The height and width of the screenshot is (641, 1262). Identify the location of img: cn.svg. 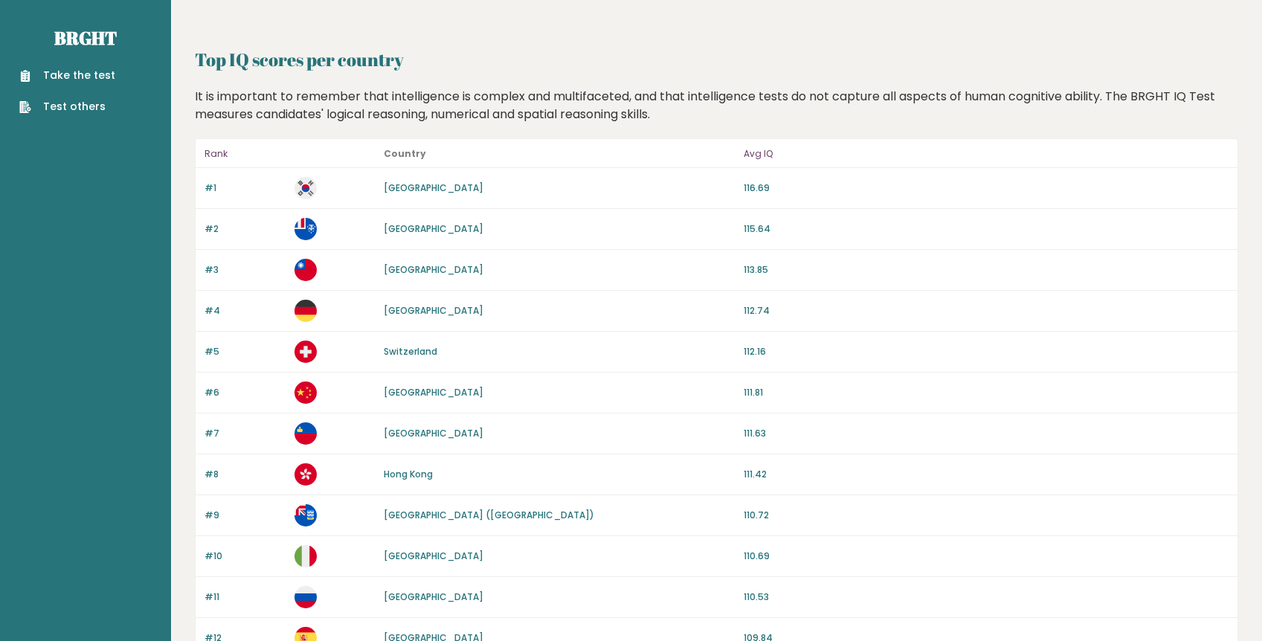
(306, 393).